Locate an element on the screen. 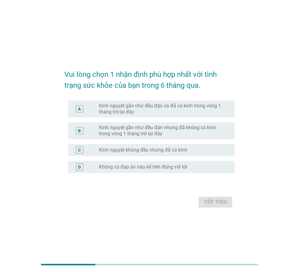 This screenshot has width=299, height=272. label: Kinh nguyệt gần như đều đặn và đã có kinh trong vòng 1 tháng trở lại đây is located at coordinates (162, 109).